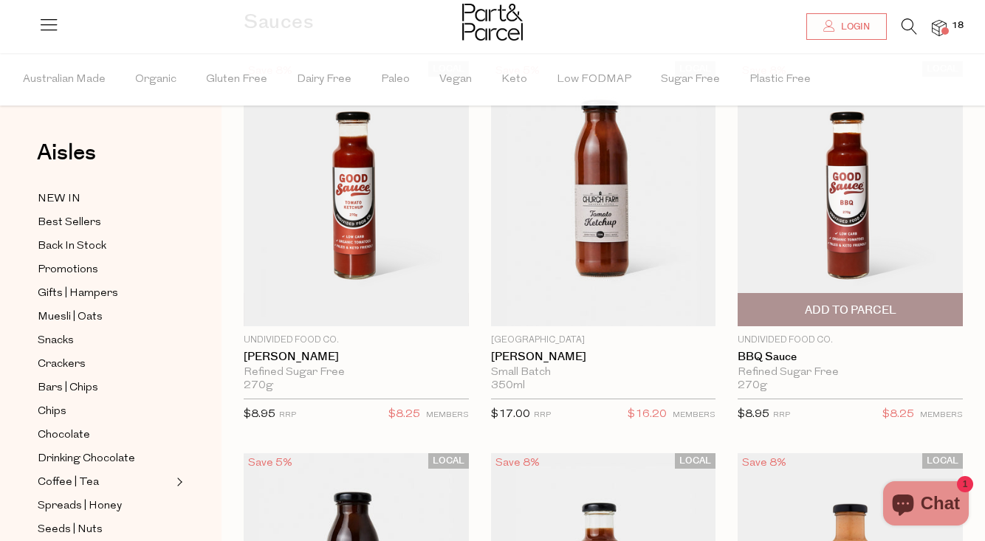  What do you see at coordinates (508, 386) in the screenshot?
I see `span: 350ml` at bounding box center [508, 386].